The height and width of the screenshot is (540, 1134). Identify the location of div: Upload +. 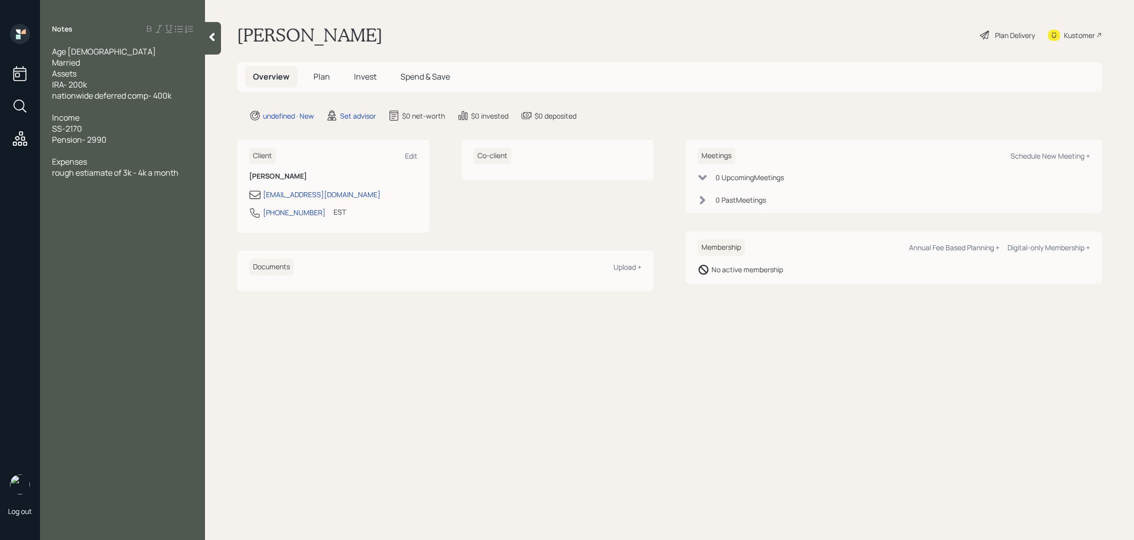
(628, 267).